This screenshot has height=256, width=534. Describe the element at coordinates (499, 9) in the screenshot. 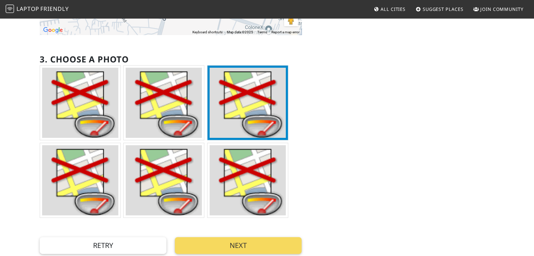

I see `a: Join Community` at that location.